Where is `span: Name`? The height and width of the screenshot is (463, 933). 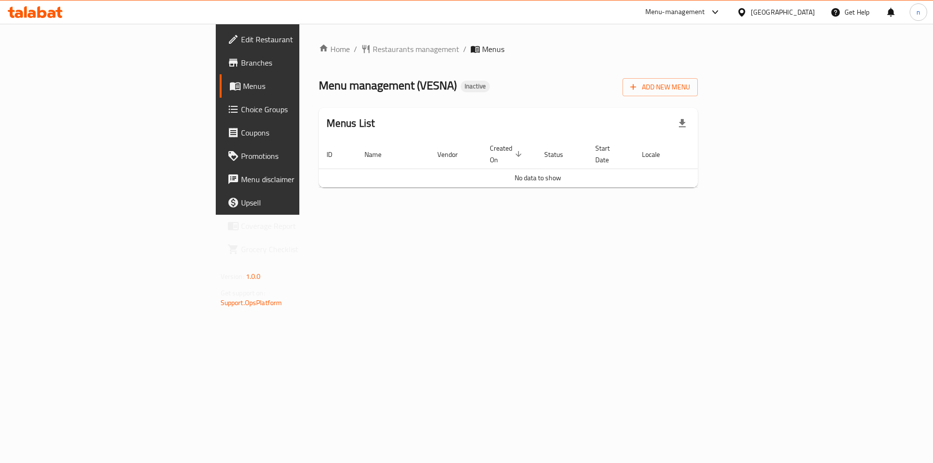
span: Name is located at coordinates (379, 154).